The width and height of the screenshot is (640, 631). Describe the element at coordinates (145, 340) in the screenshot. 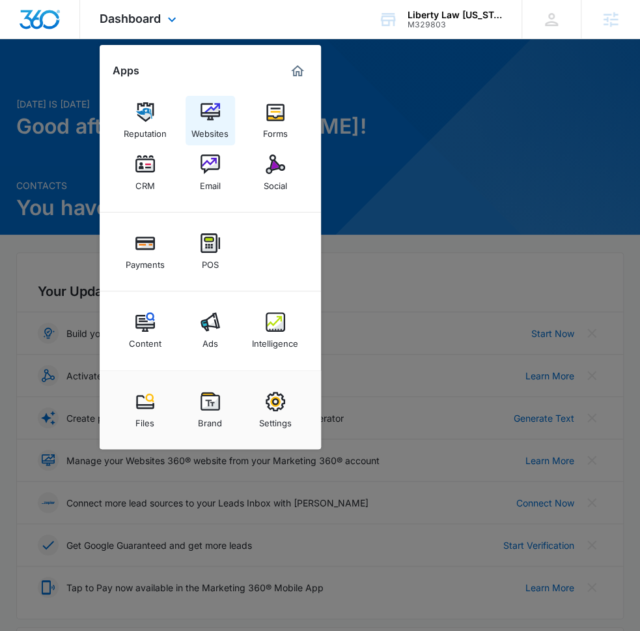

I see `div: Content` at that location.